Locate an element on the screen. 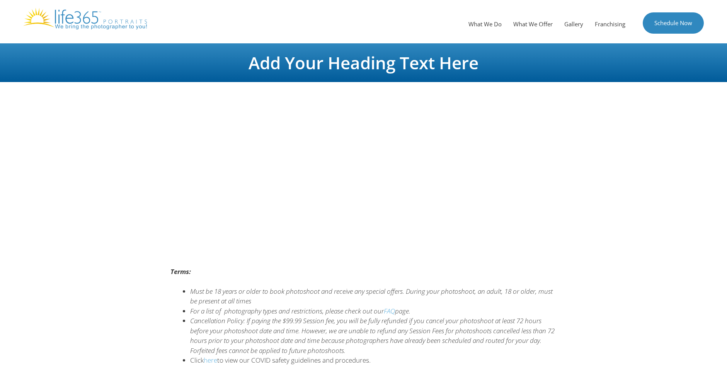 This screenshot has height=382, width=727. a: What We Do is located at coordinates (485, 24).